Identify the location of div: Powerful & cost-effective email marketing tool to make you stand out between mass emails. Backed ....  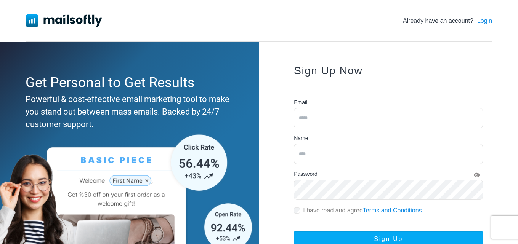
(128, 112).